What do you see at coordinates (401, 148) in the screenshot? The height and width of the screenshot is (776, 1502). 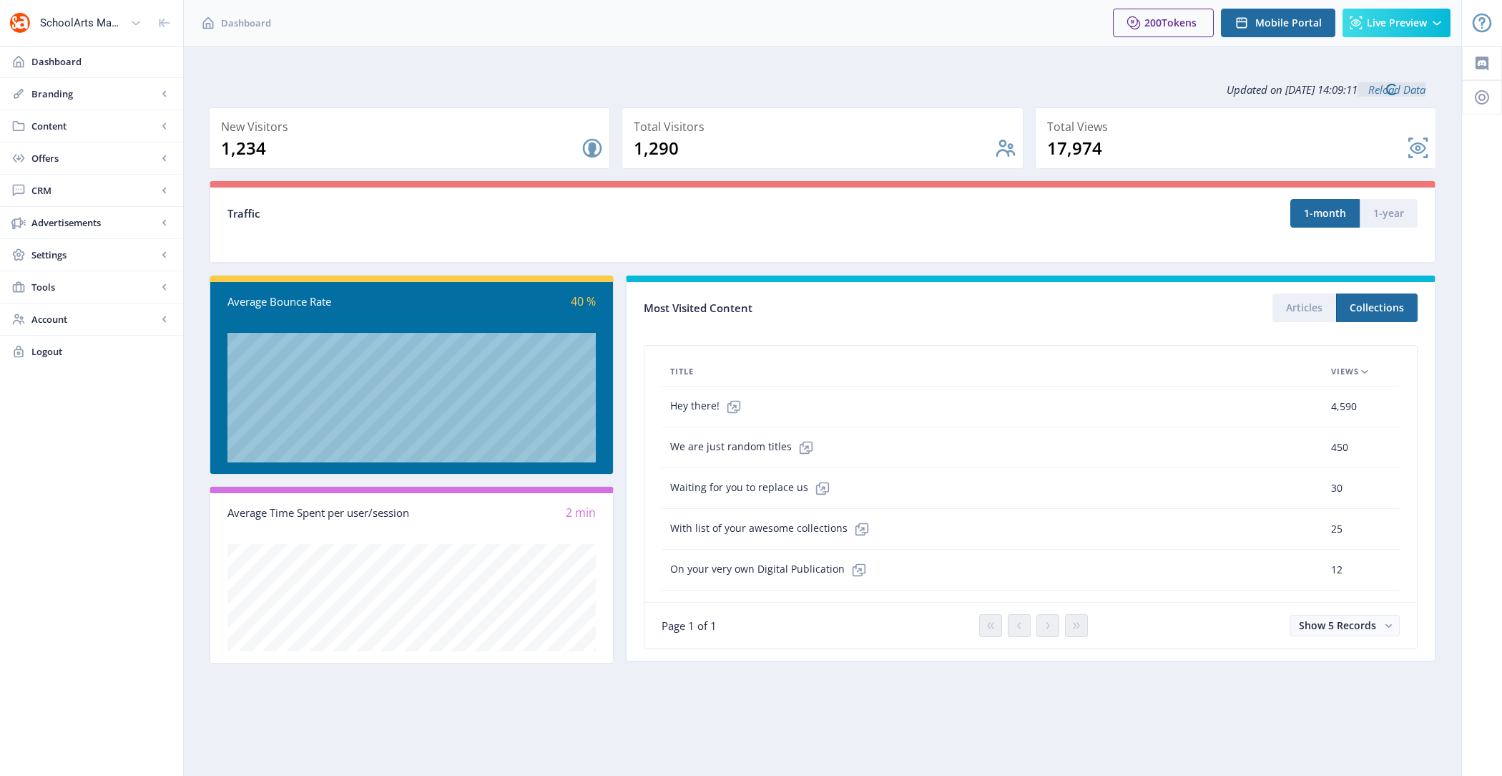 I see `div: 1,234` at bounding box center [401, 148].